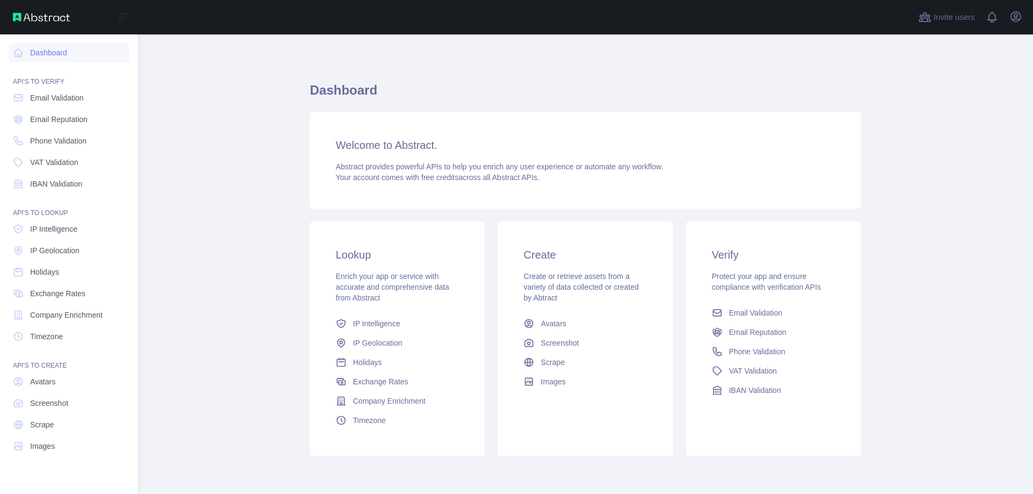  What do you see at coordinates (392, 287) in the screenshot?
I see `span: Enrich your app or service with accurate and comprehensive data from Abstract` at bounding box center [392, 287].